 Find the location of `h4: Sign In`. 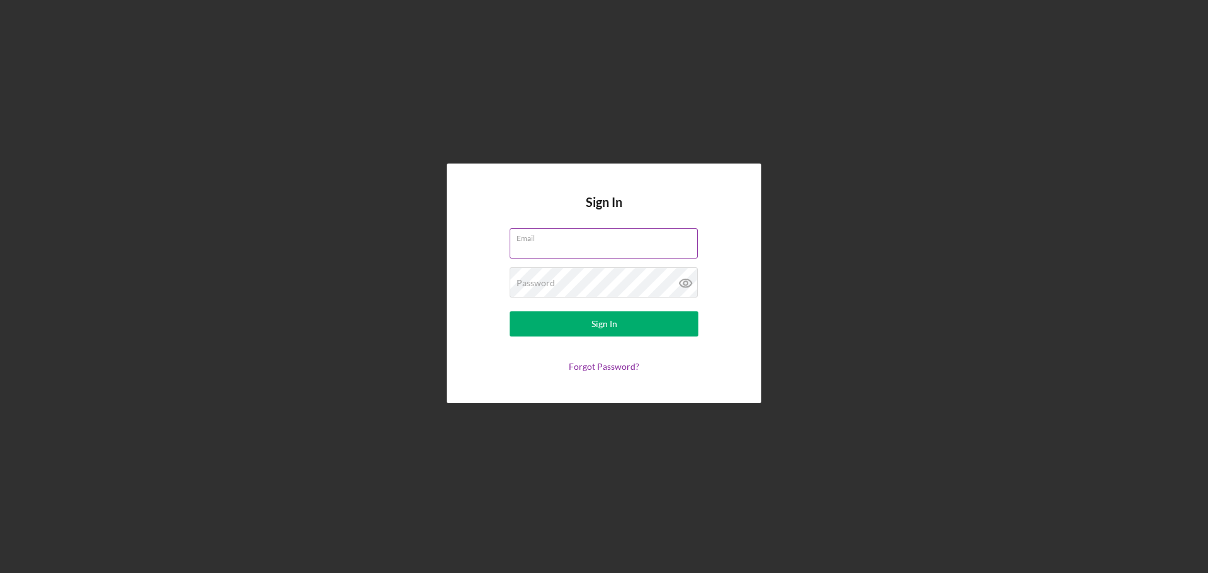

h4: Sign In is located at coordinates (604, 211).